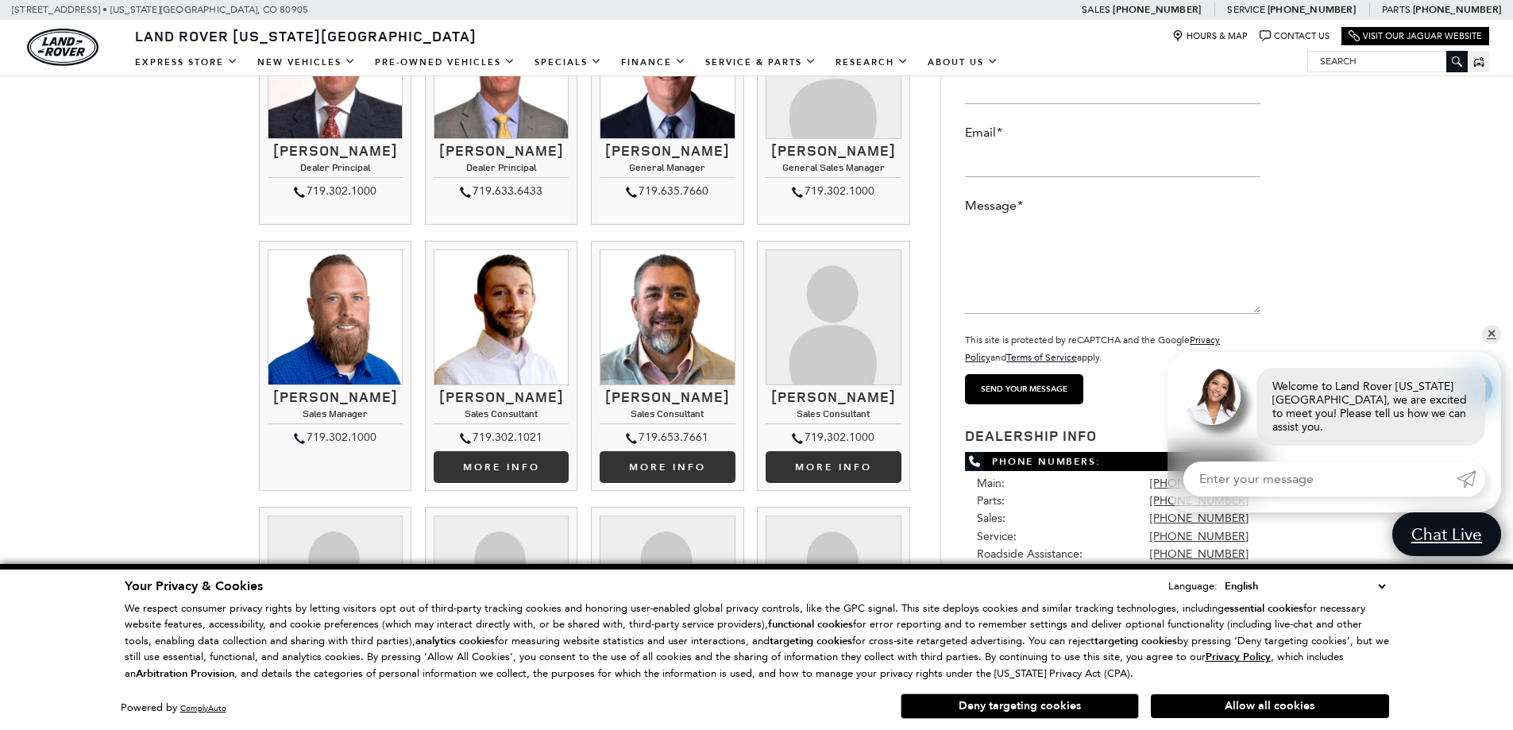 This screenshot has height=730, width=1513. What do you see at coordinates (990, 500) in the screenshot?
I see `span: Parts:` at bounding box center [990, 500].